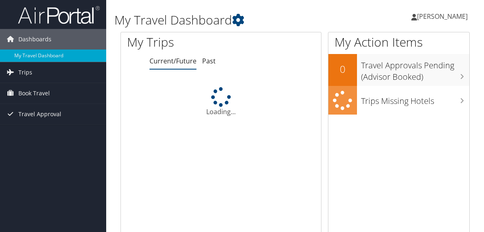  What do you see at coordinates (416, 99) in the screenshot?
I see `h3: Trips Missing Hotels` at bounding box center [416, 99].